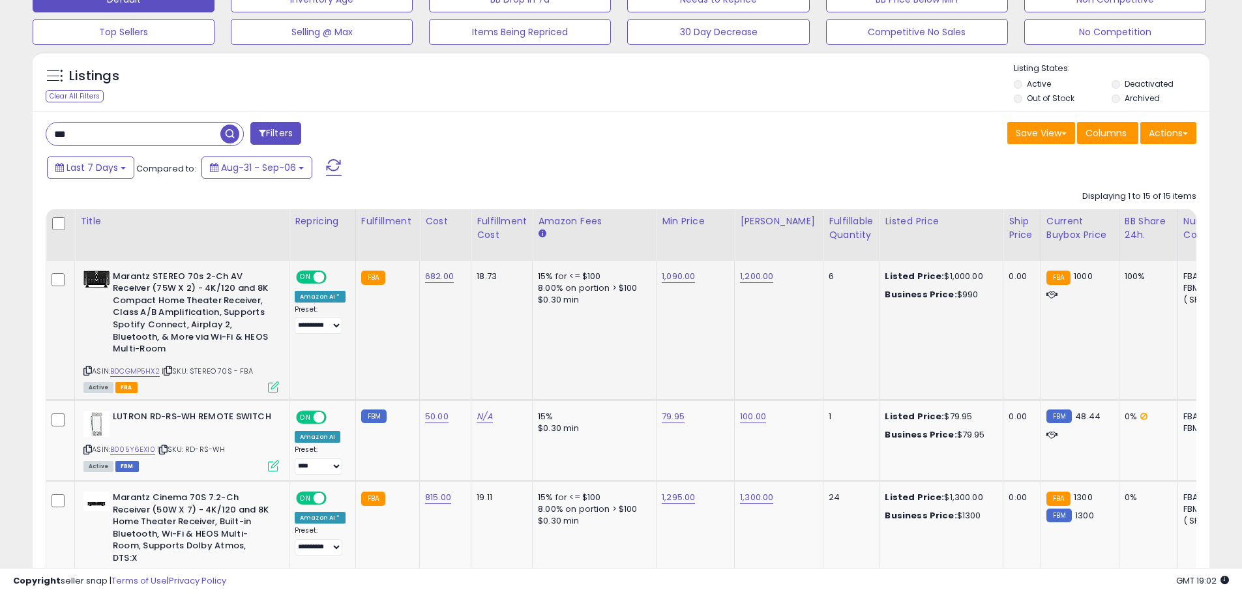 Image resolution: width=1242 pixels, height=594 pixels. What do you see at coordinates (166, 168) in the screenshot?
I see `span: Compared to:` at bounding box center [166, 168].